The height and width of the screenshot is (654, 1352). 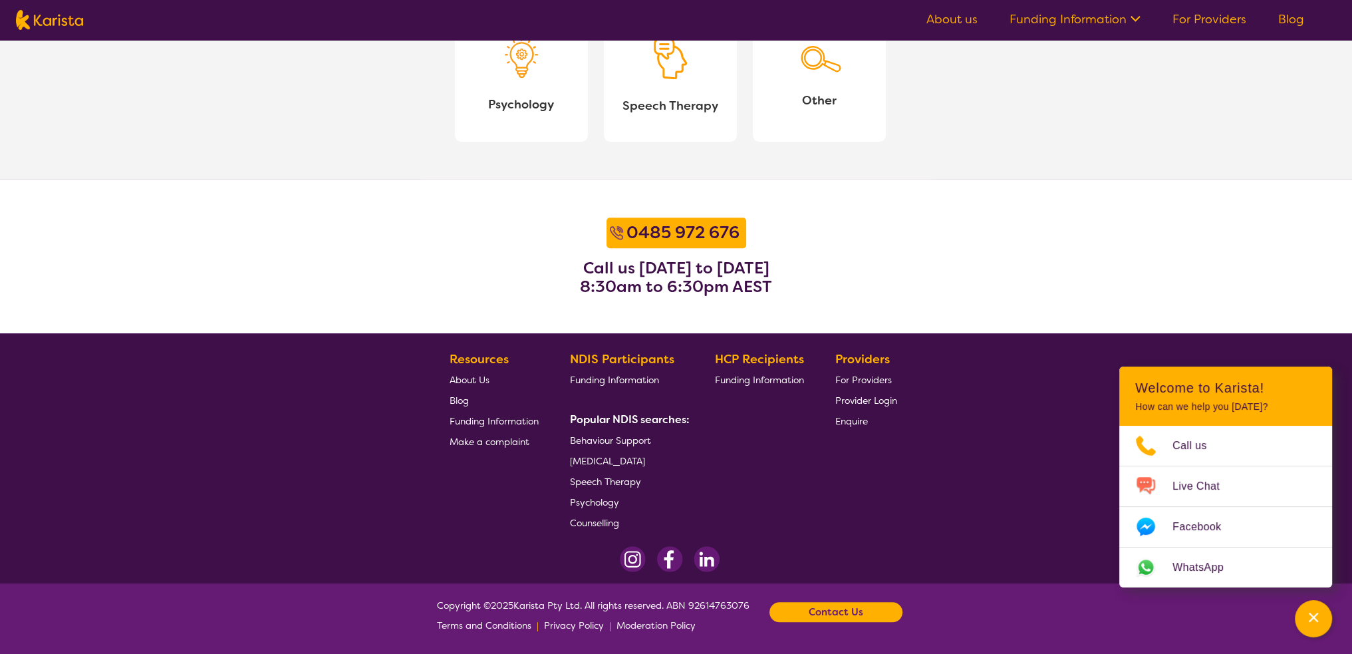 I want to click on span: Enquire, so click(x=851, y=421).